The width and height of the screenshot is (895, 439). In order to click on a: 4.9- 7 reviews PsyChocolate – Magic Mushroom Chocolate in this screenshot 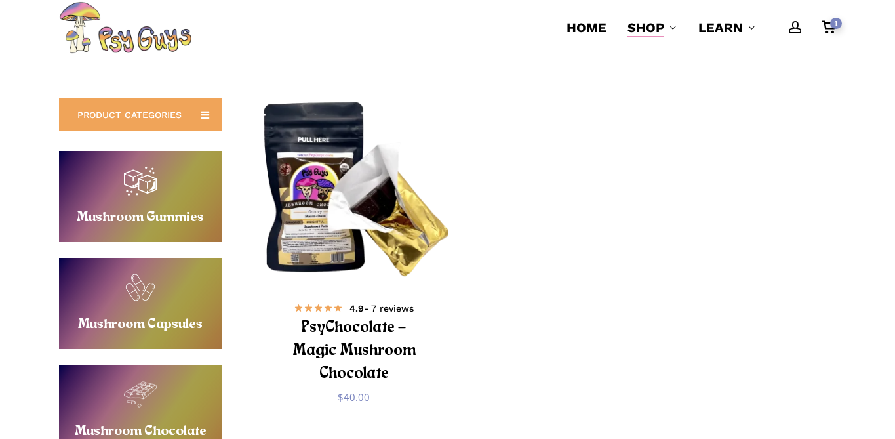, I will do `click(353, 340)`.